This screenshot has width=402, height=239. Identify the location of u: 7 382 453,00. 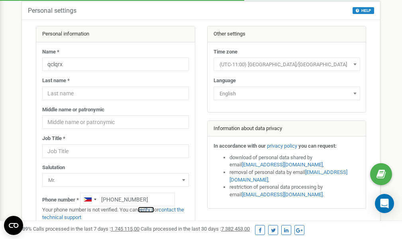
(236, 229).